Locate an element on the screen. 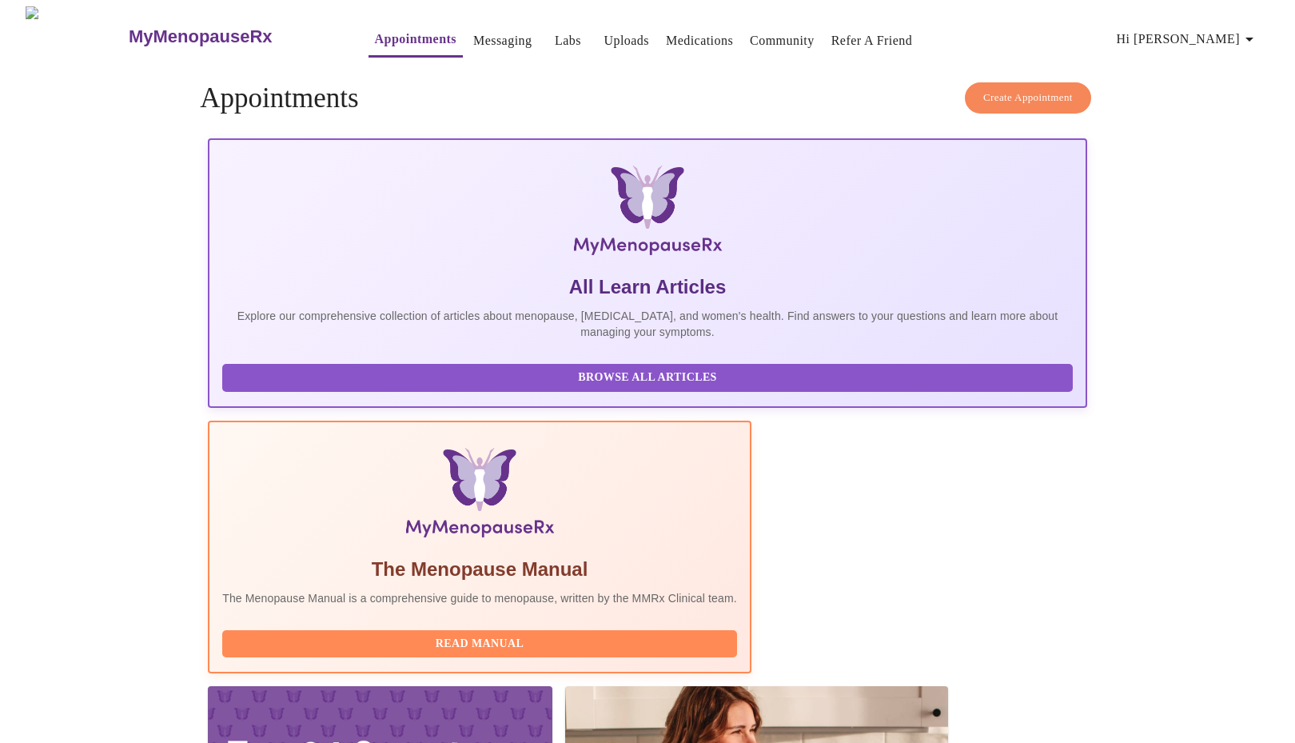  button: Community is located at coordinates (782, 41).